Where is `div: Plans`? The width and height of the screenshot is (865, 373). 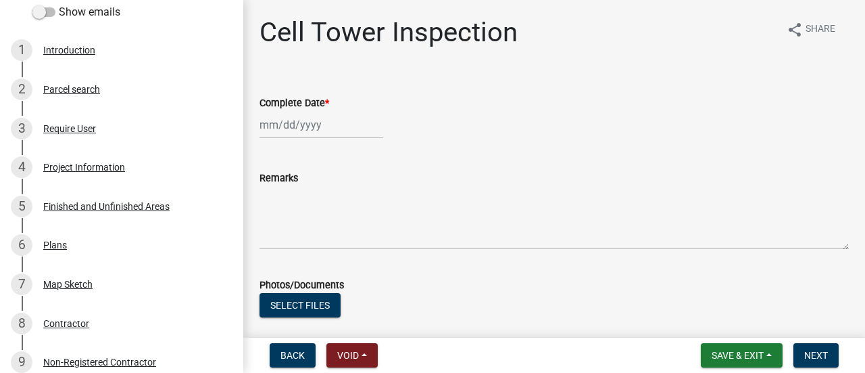
div: Plans is located at coordinates (55, 245).